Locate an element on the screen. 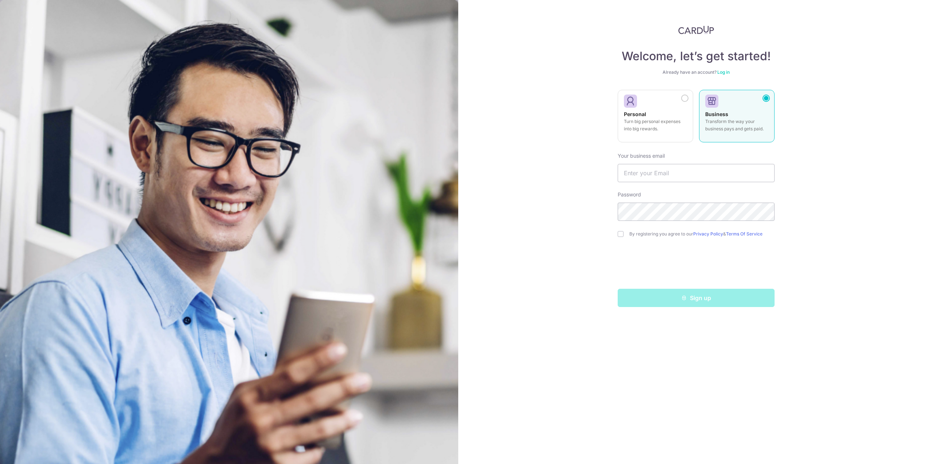 The height and width of the screenshot is (464, 934). a: Business Transform the way your business pays and gets paid. is located at coordinates (737, 118).